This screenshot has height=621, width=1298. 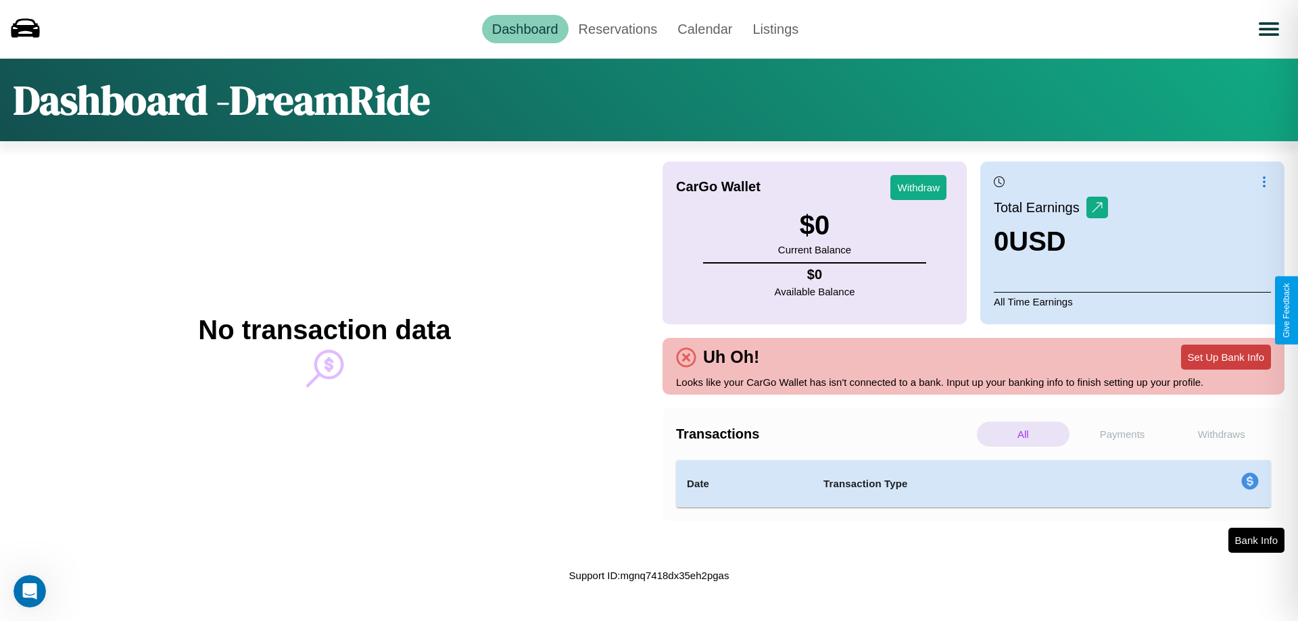 I want to click on h3: $ 0, so click(x=815, y=225).